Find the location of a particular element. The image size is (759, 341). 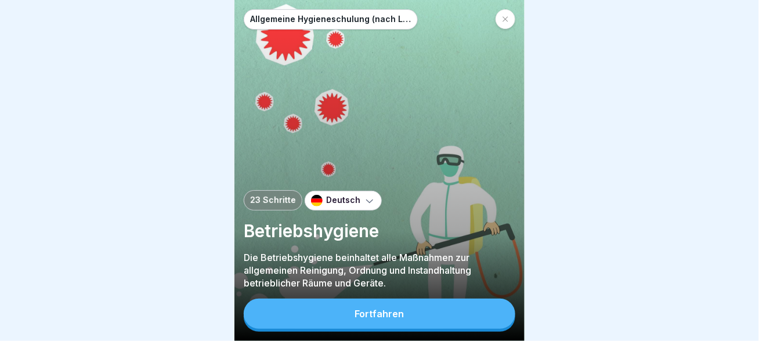

p: Deutsch is located at coordinates (343, 200).